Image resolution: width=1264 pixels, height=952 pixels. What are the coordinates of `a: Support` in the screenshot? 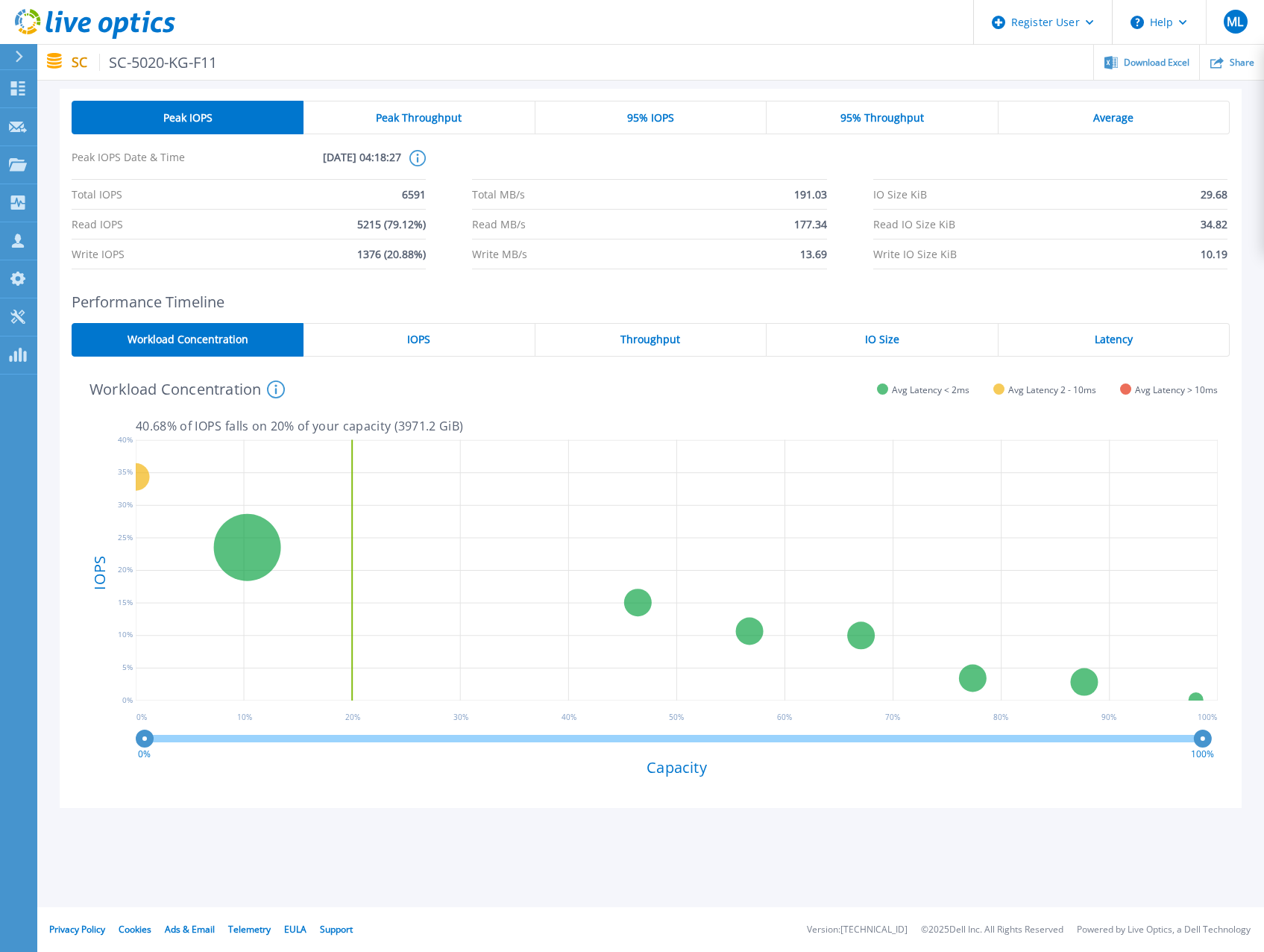 It's located at (336, 929).